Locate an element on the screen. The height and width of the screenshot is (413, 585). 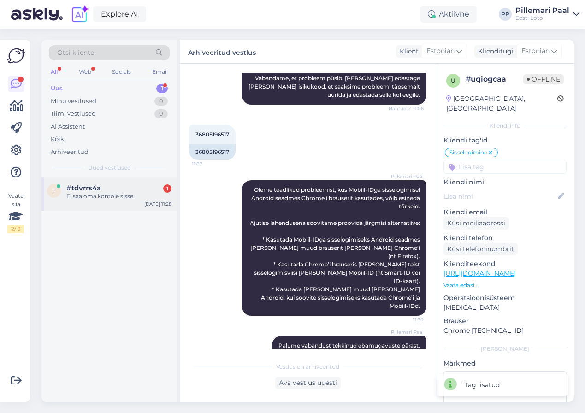
div: Pillemari Paal is located at coordinates (542, 11).